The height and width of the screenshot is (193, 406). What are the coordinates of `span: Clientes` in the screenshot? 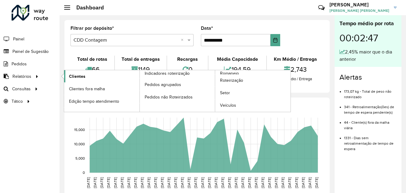 It's located at (77, 76).